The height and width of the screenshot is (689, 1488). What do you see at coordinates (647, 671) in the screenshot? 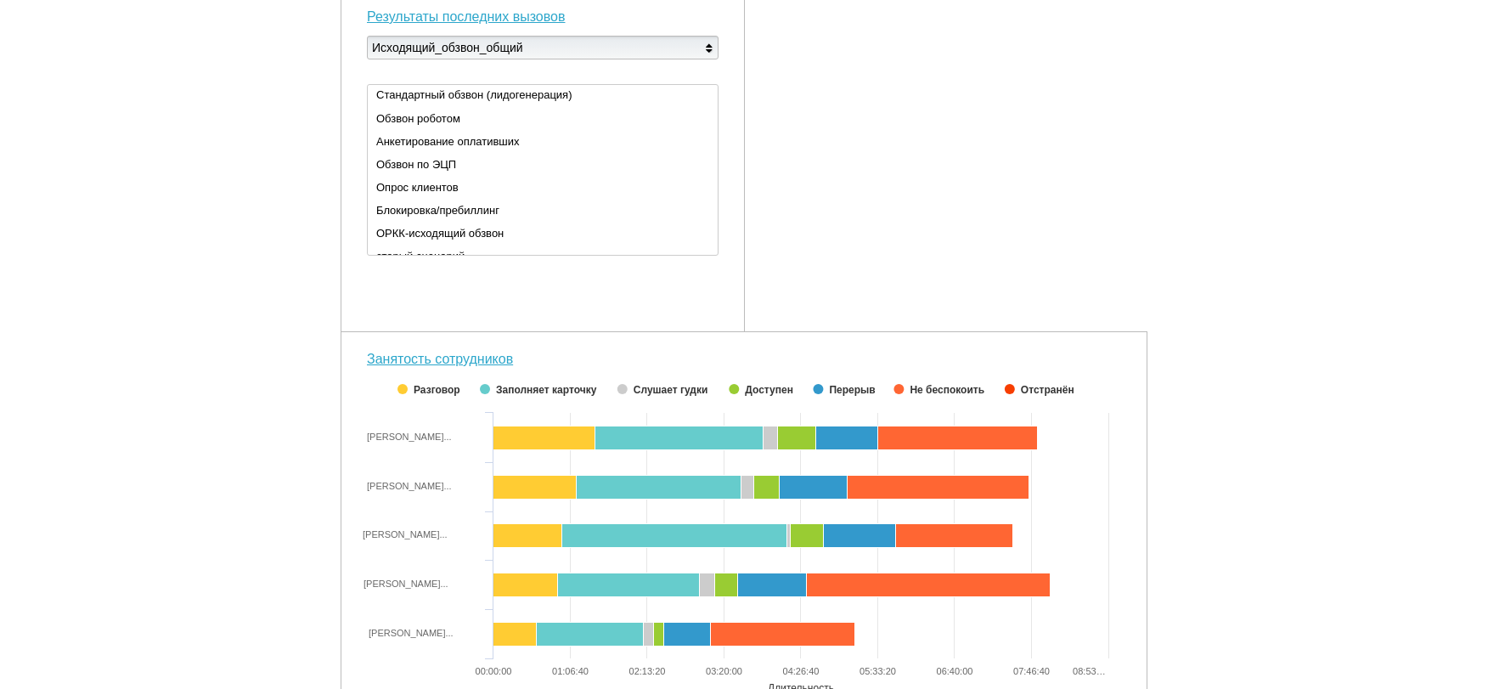
I see `tspan: 02:13:20` at bounding box center [647, 671].